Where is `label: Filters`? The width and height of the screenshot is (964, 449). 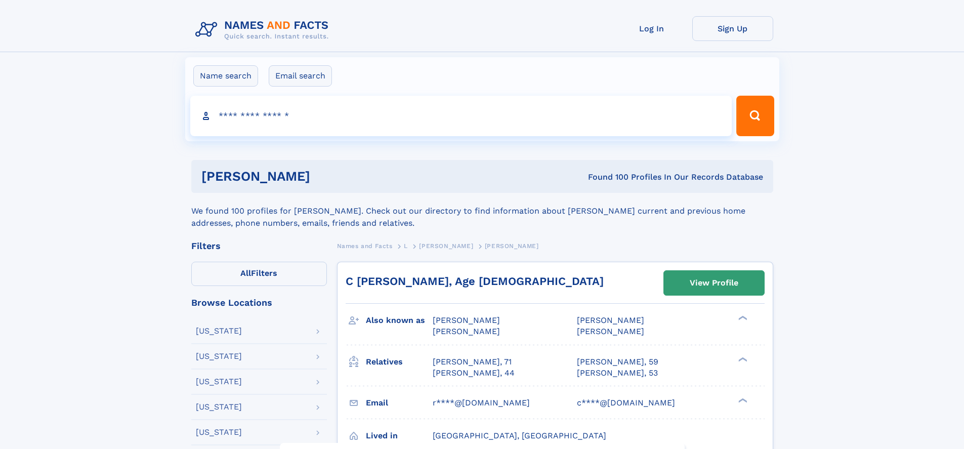
label: Filters is located at coordinates (259, 274).